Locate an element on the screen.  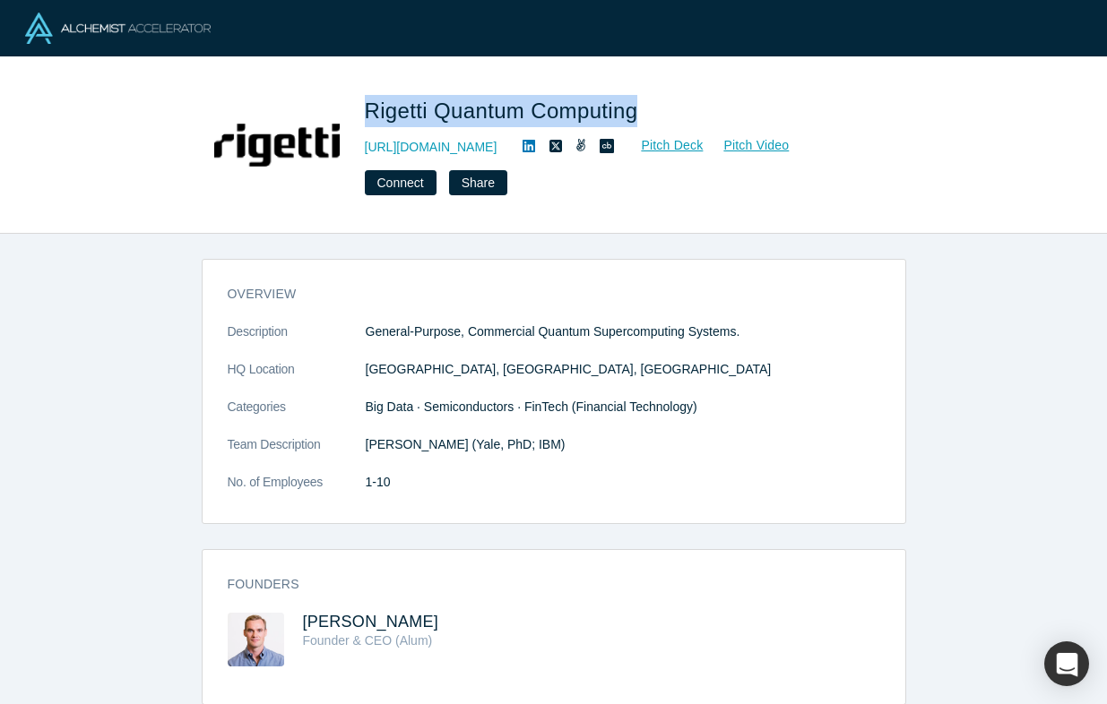
p: General-Purpose, Commercial Quantum Supercomputing Systems. is located at coordinates (623, 332).